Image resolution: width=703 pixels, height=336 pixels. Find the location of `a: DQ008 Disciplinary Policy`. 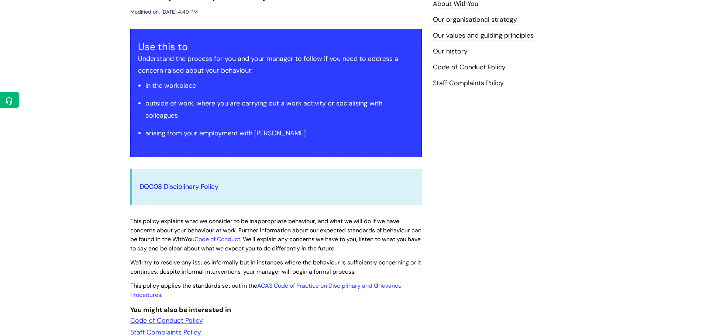

a: DQ008 Disciplinary Policy is located at coordinates (179, 187).